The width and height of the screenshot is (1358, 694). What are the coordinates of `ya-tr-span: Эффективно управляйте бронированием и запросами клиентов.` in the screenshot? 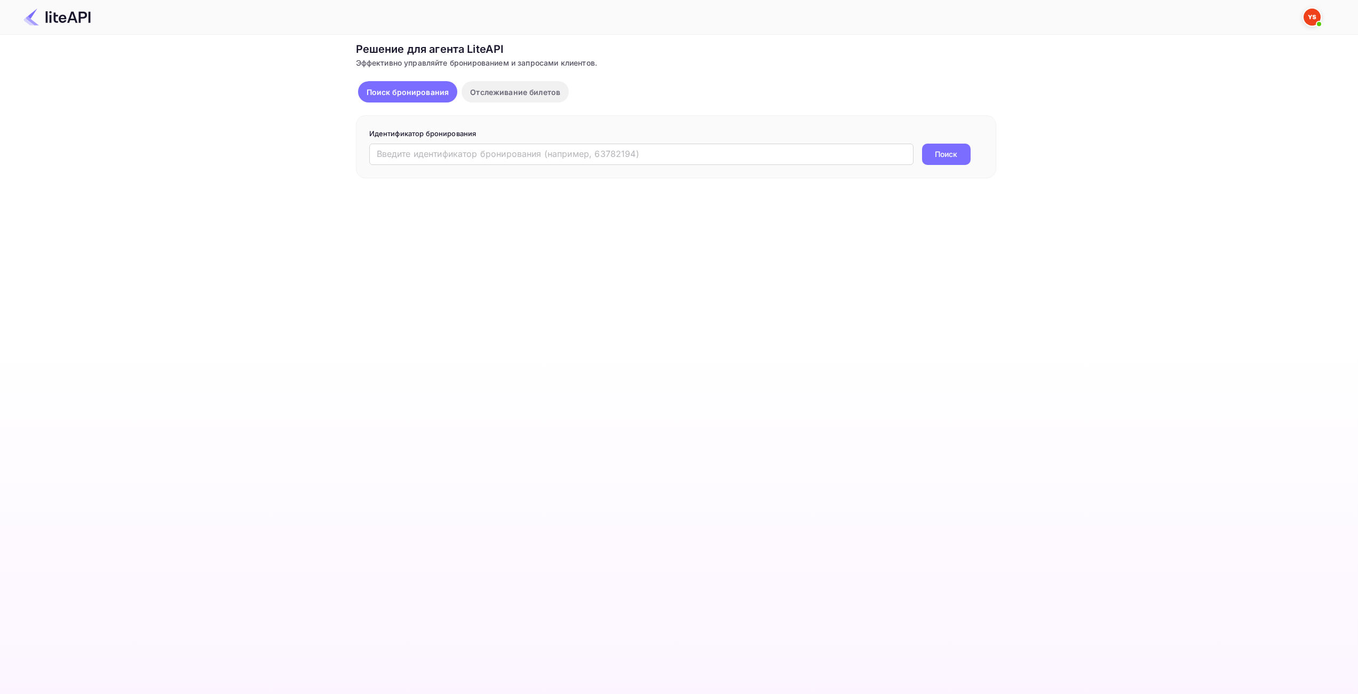 It's located at (476, 62).